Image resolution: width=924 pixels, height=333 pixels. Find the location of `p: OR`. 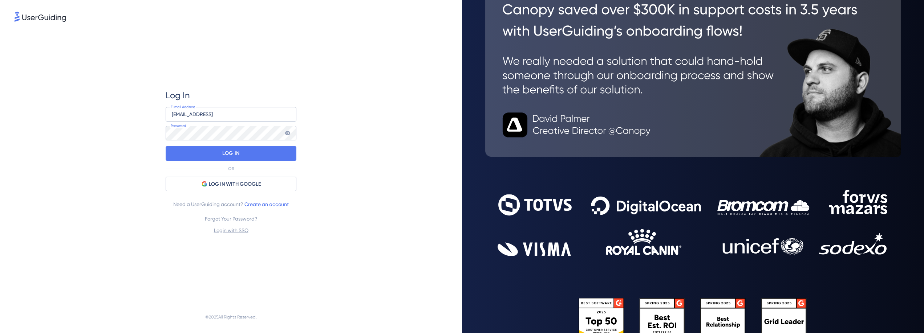

p: OR is located at coordinates (231, 169).